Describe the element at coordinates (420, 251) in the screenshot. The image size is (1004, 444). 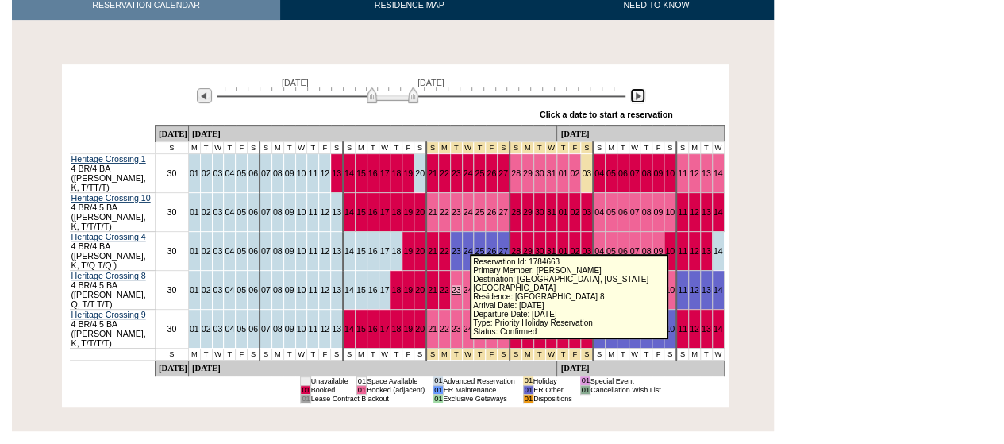
I see `a: 20` at that location.